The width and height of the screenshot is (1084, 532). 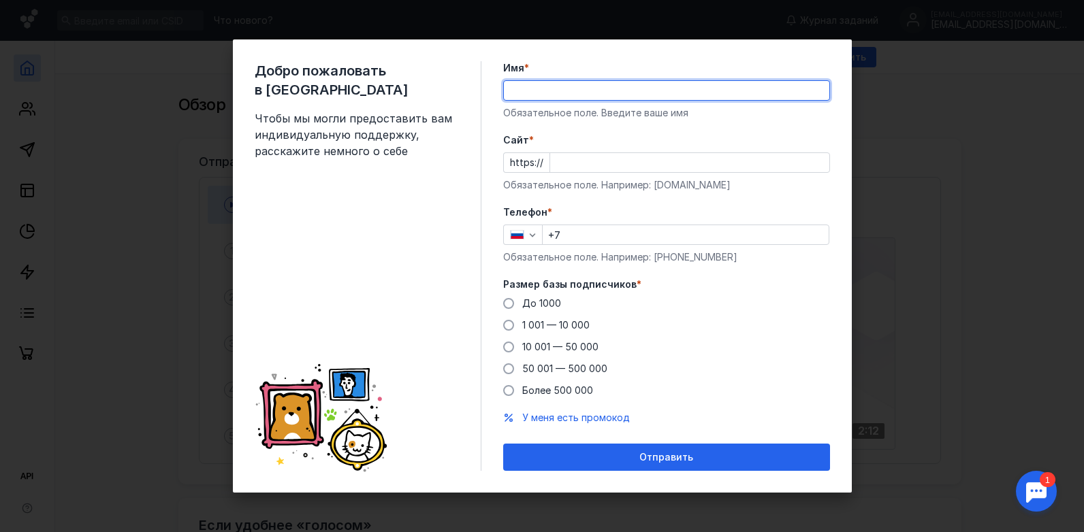 I want to click on span: 10 001 — 50 000, so click(x=560, y=347).